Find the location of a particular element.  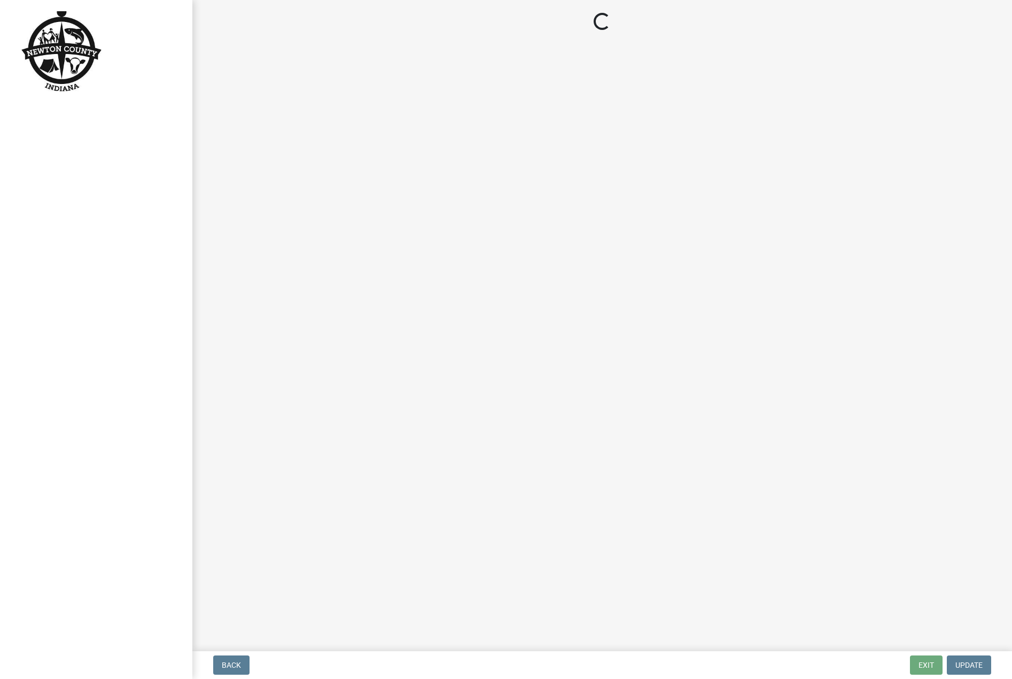

button: Update is located at coordinates (969, 665).